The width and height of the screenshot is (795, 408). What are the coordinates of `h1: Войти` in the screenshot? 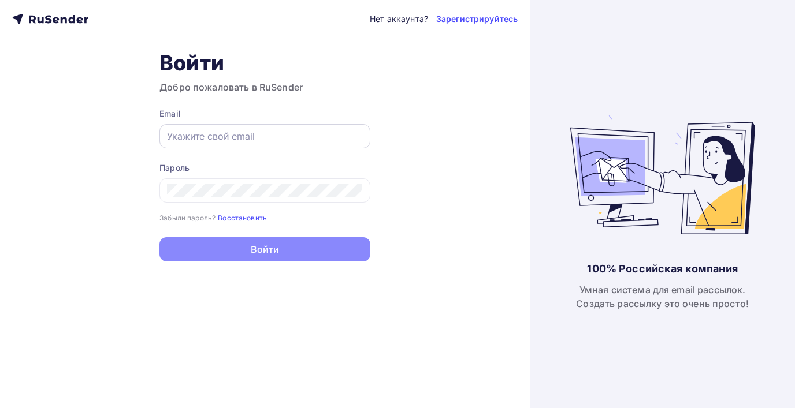 It's located at (265, 63).